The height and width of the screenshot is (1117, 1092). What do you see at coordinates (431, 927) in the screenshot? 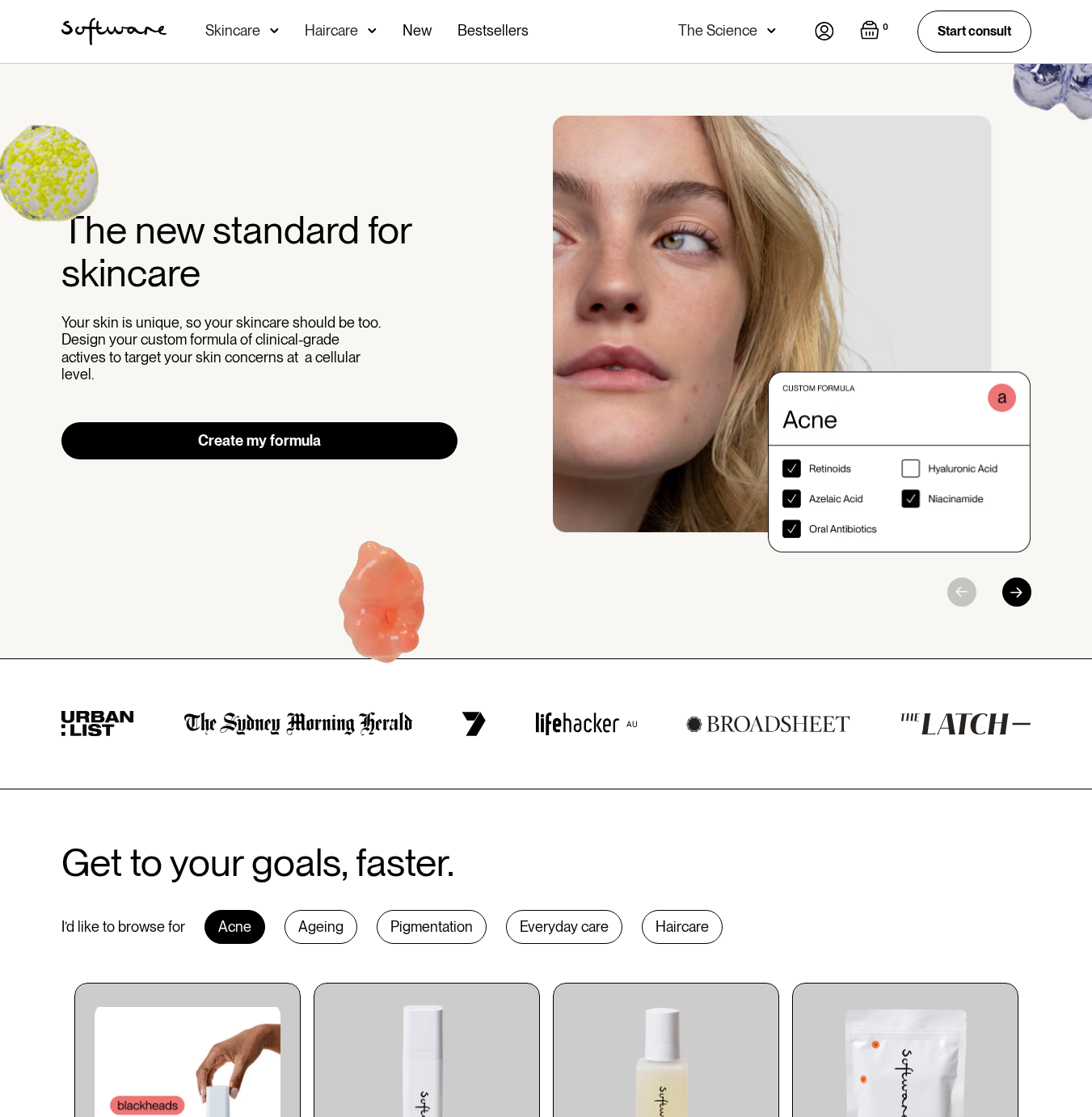
I see `div: Pigmentation` at bounding box center [431, 927].